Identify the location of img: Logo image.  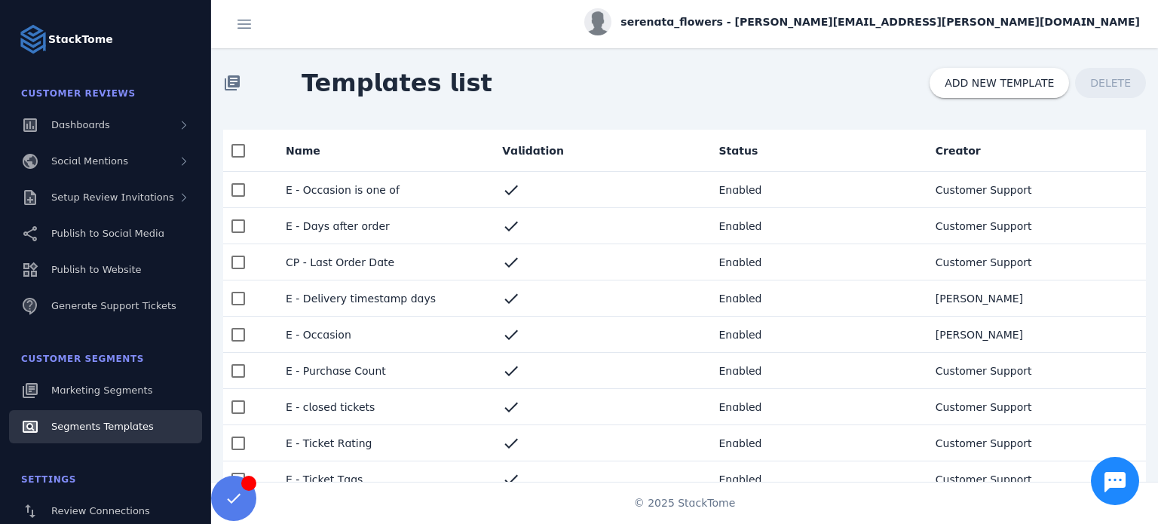
(33, 39).